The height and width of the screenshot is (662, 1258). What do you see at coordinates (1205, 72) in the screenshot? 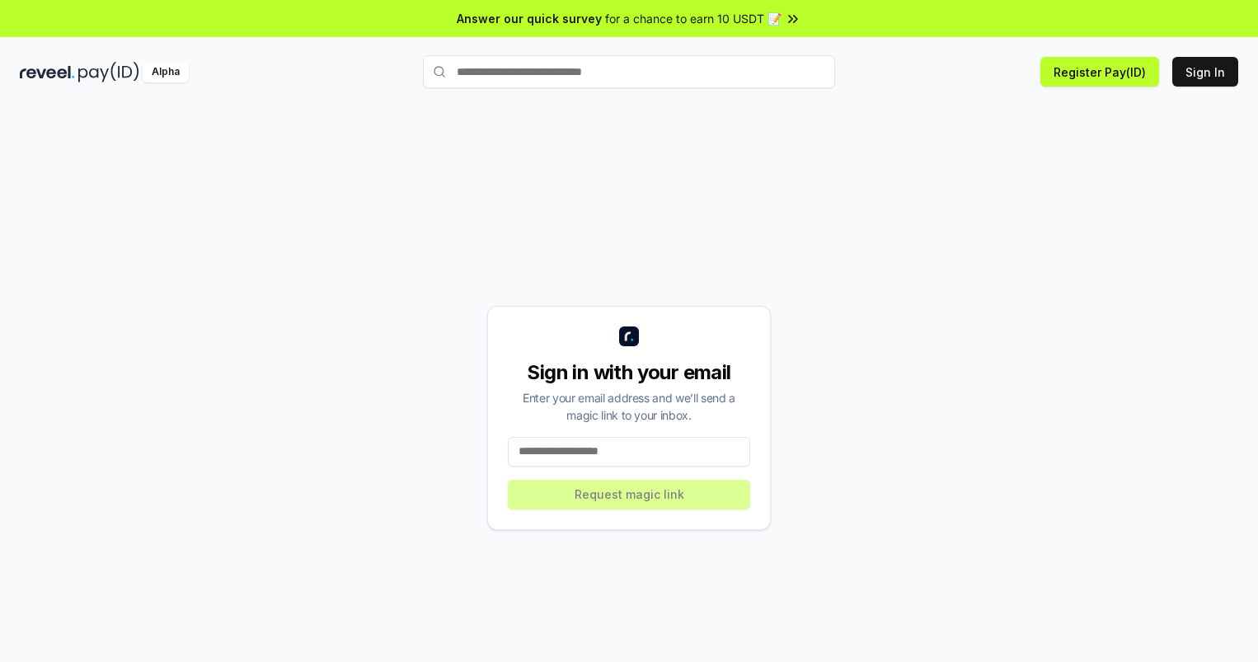
I see `button: Sign In` at bounding box center [1205, 72].